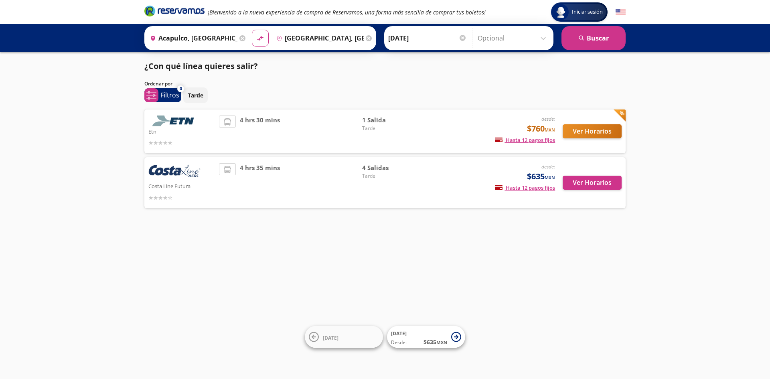 The width and height of the screenshot is (770, 379). I want to click on input: Elegir Fecha, so click(428, 38).